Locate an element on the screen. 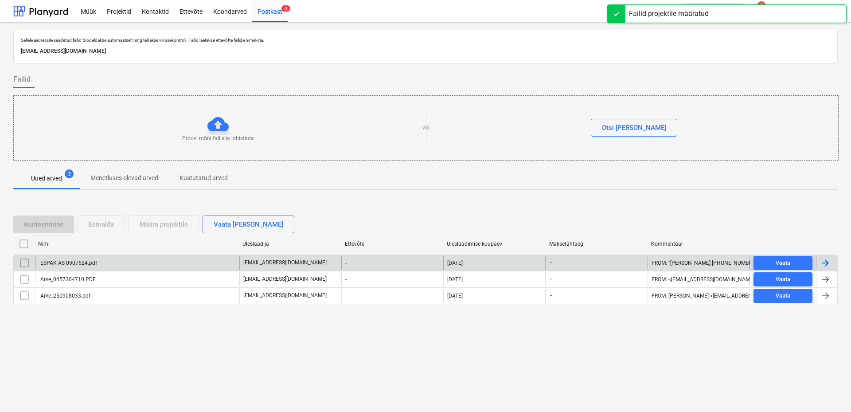 The width and height of the screenshot is (851, 412). span: Failid is located at coordinates (22, 79).